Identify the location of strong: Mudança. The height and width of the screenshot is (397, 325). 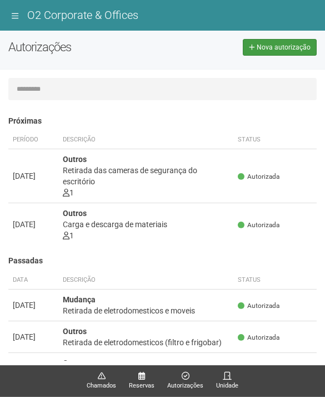
(79, 299).